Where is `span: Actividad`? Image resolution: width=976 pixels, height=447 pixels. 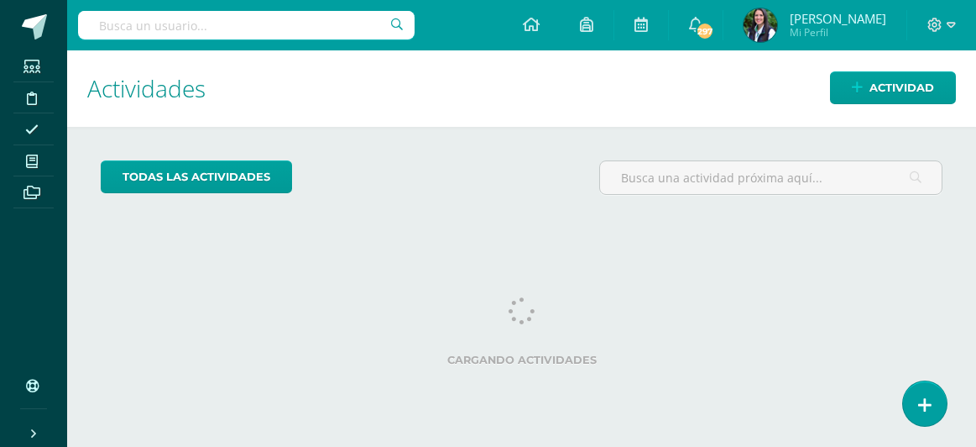
span: Actividad is located at coordinates (902, 87).